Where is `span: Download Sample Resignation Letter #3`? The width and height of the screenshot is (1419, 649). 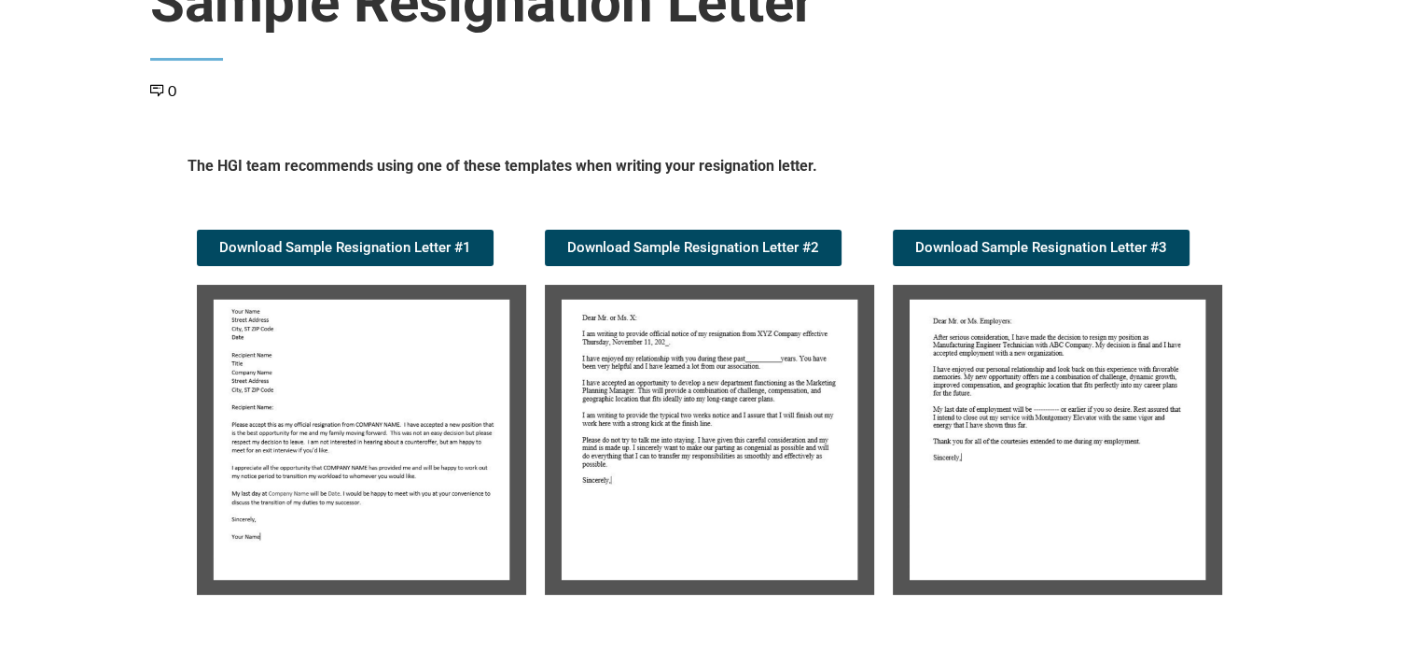 span: Download Sample Resignation Letter #3 is located at coordinates (1041, 247).